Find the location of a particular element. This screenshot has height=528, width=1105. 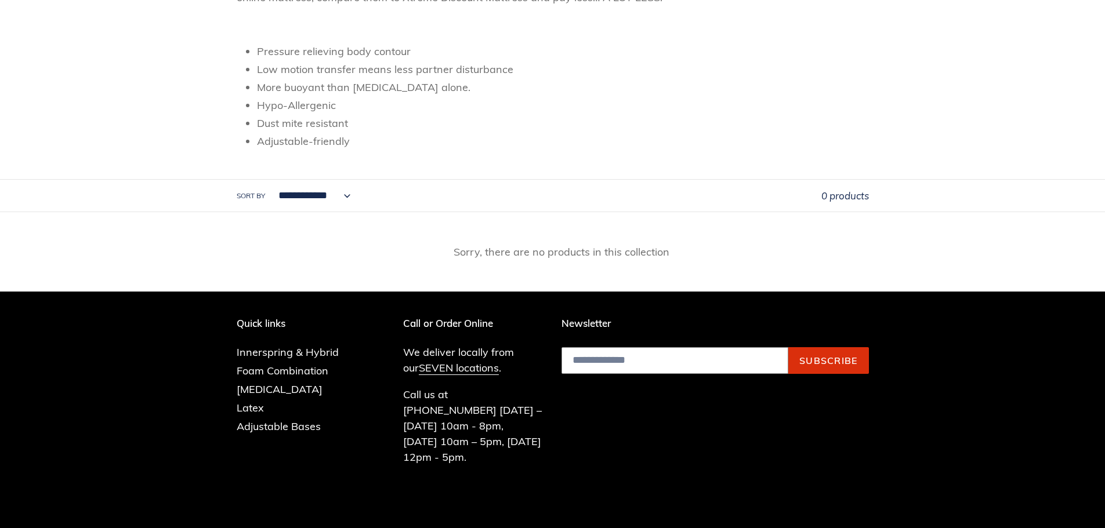

a: Innerspring & Hybrid is located at coordinates (288, 352).